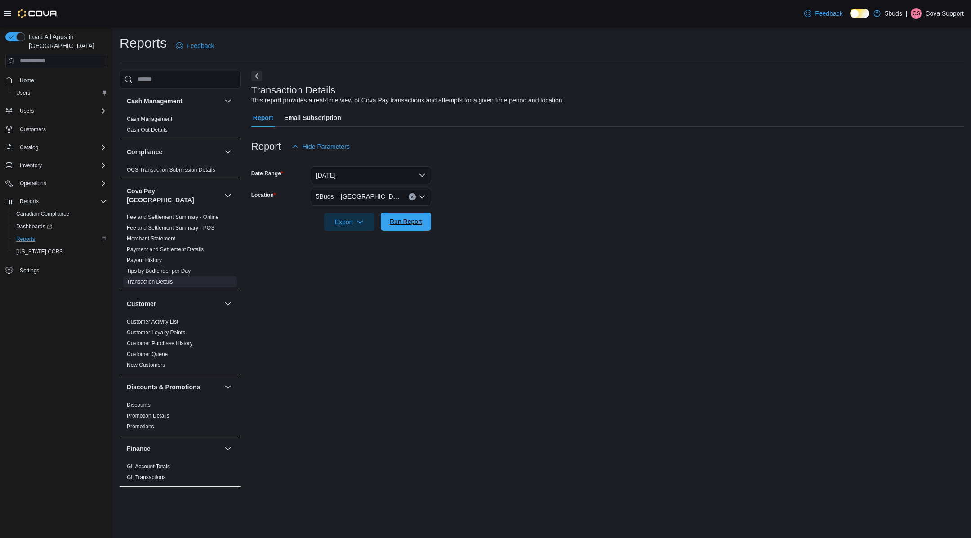 The image size is (971, 538). I want to click on img: Cova, so click(38, 13).